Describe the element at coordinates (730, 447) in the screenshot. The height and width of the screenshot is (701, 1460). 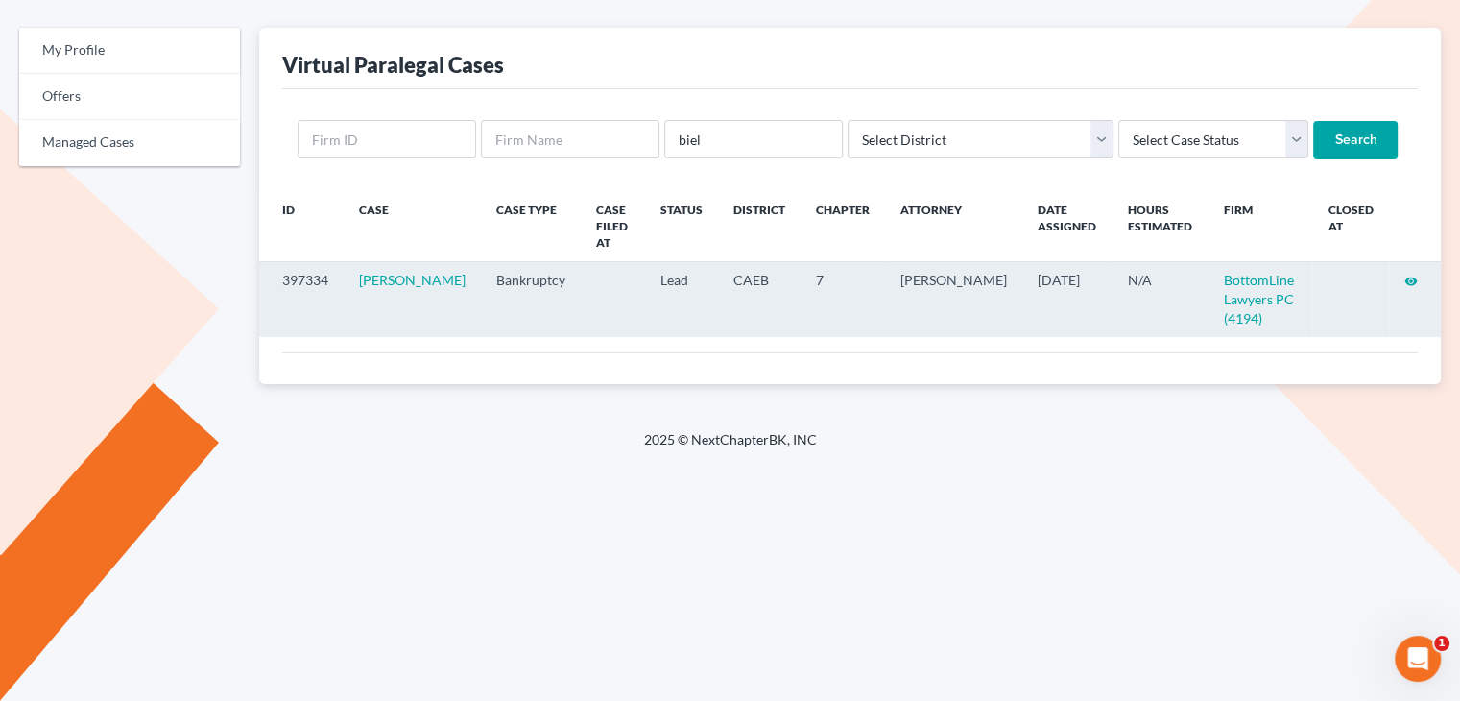
I see `div: 2025 © NextChapterBK, INC` at that location.